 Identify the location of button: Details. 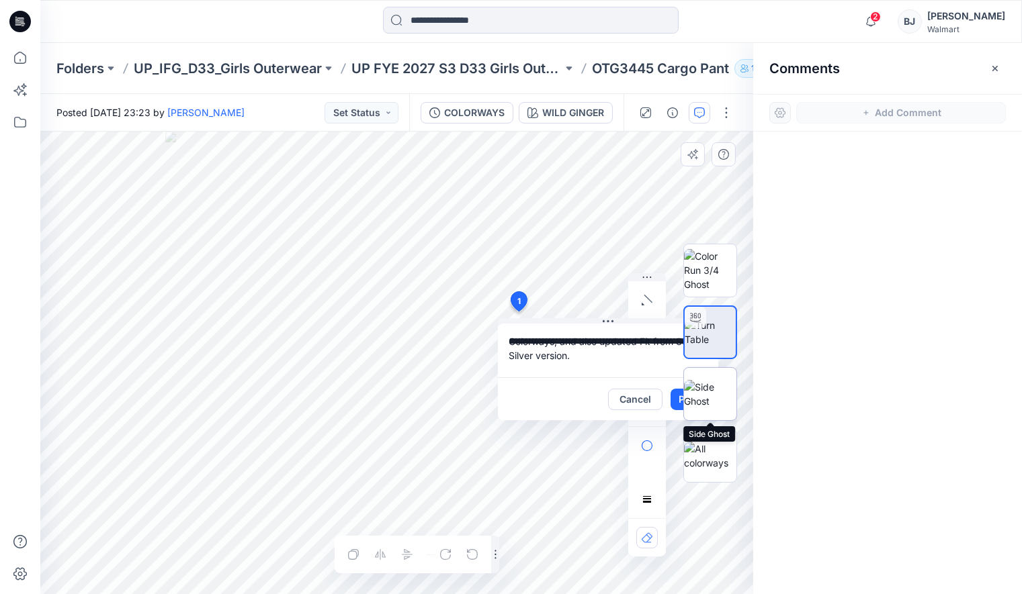
(672, 113).